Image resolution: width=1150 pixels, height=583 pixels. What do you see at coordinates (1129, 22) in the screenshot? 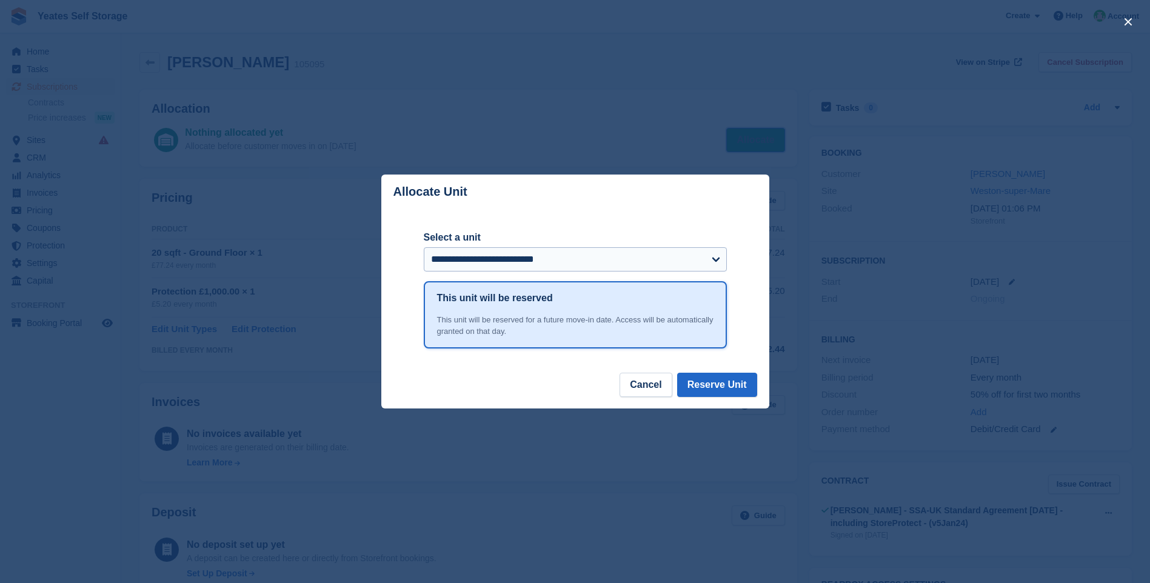
I see `button: close` at bounding box center [1129, 22].